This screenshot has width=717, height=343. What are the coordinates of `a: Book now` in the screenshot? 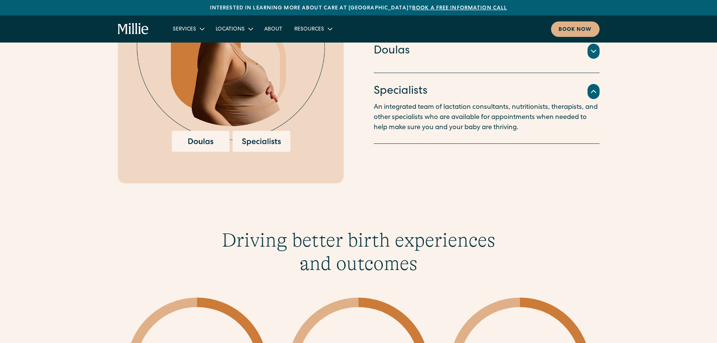 It's located at (575, 29).